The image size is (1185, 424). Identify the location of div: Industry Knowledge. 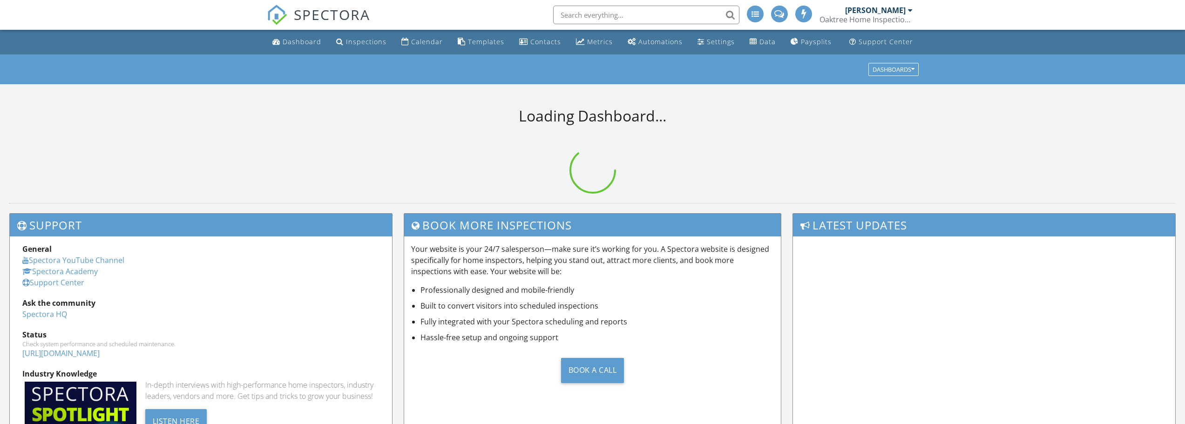
(201, 374).